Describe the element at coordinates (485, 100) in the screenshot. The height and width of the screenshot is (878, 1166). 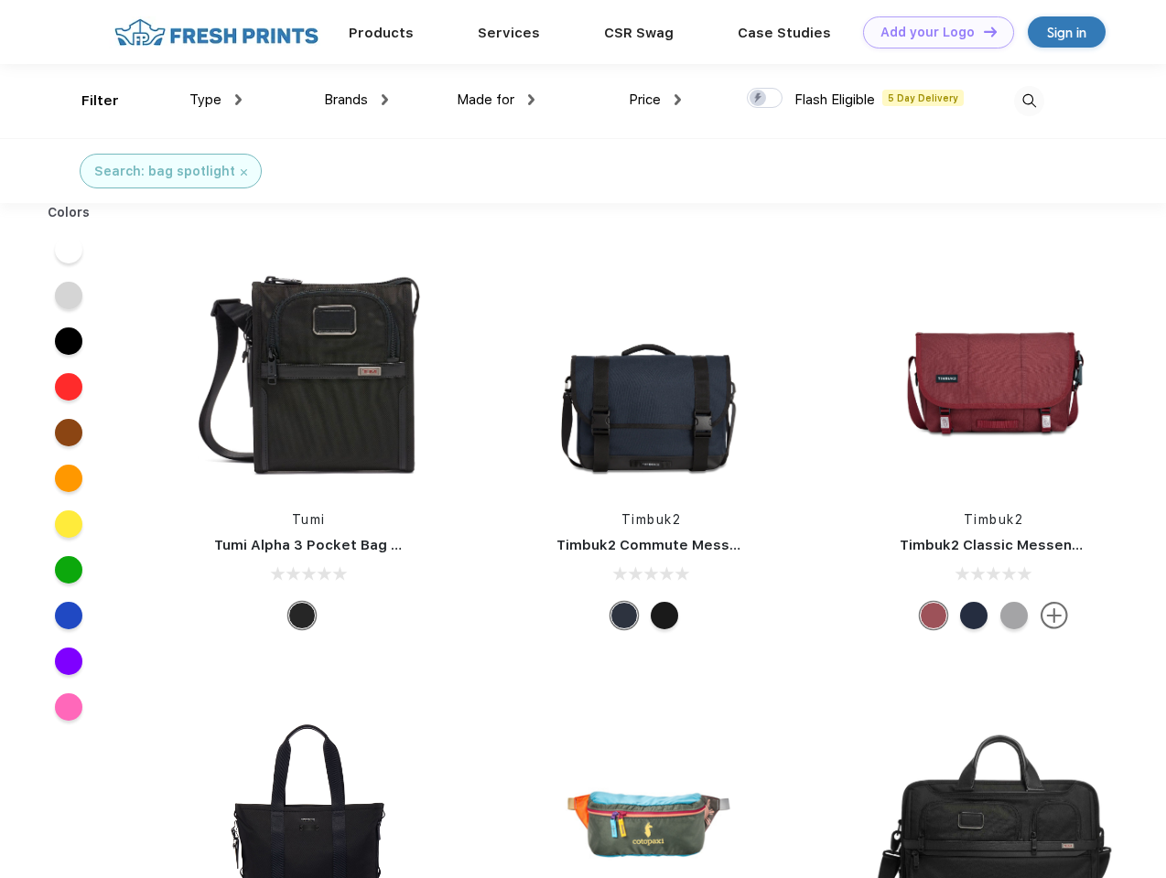
I see `span: Made for` at that location.